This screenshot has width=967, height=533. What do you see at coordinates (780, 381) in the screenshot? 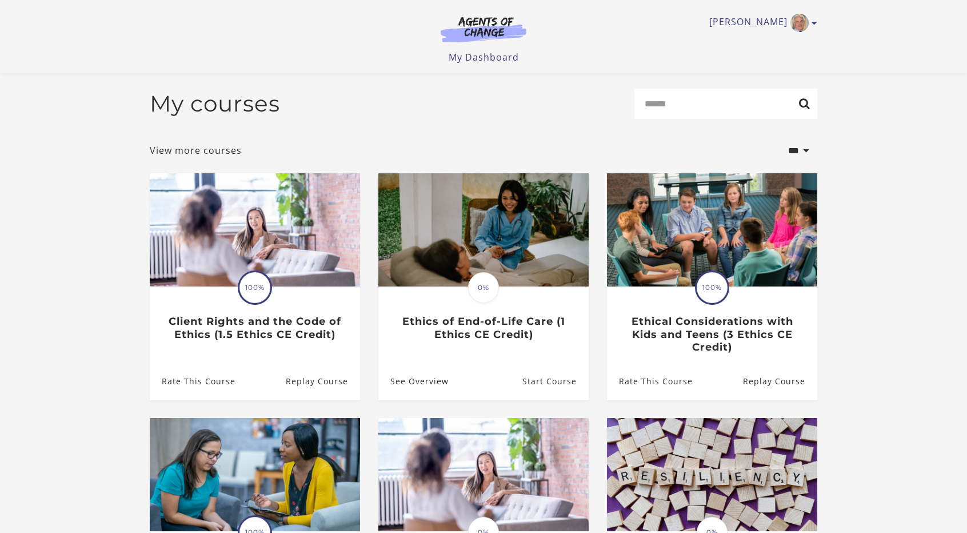
I see `a: Ethical Considerations with Kids and Teens (3 Ethics CE Credit): Resume Course` at bounding box center [780, 381].